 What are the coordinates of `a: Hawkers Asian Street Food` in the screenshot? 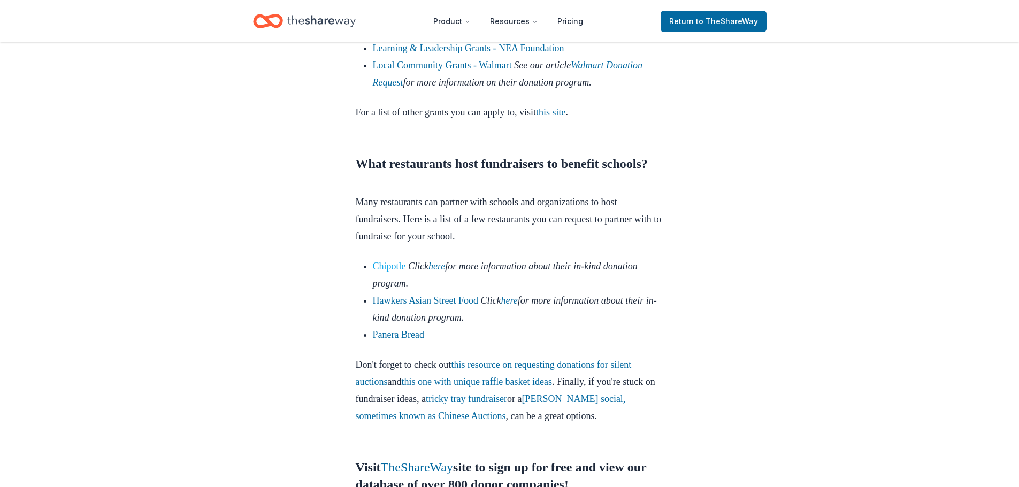 It's located at (425, 301).